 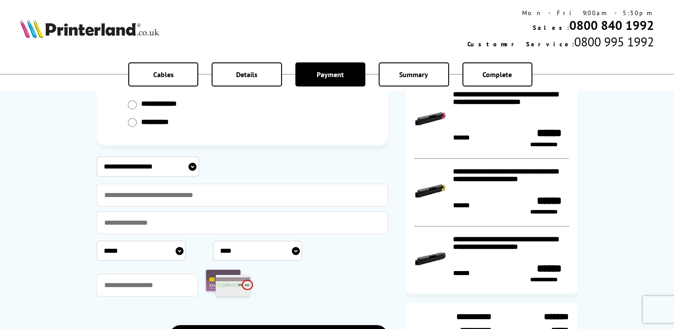 What do you see at coordinates (90, 29) in the screenshot?
I see `img: Printerland Logo` at bounding box center [90, 29].